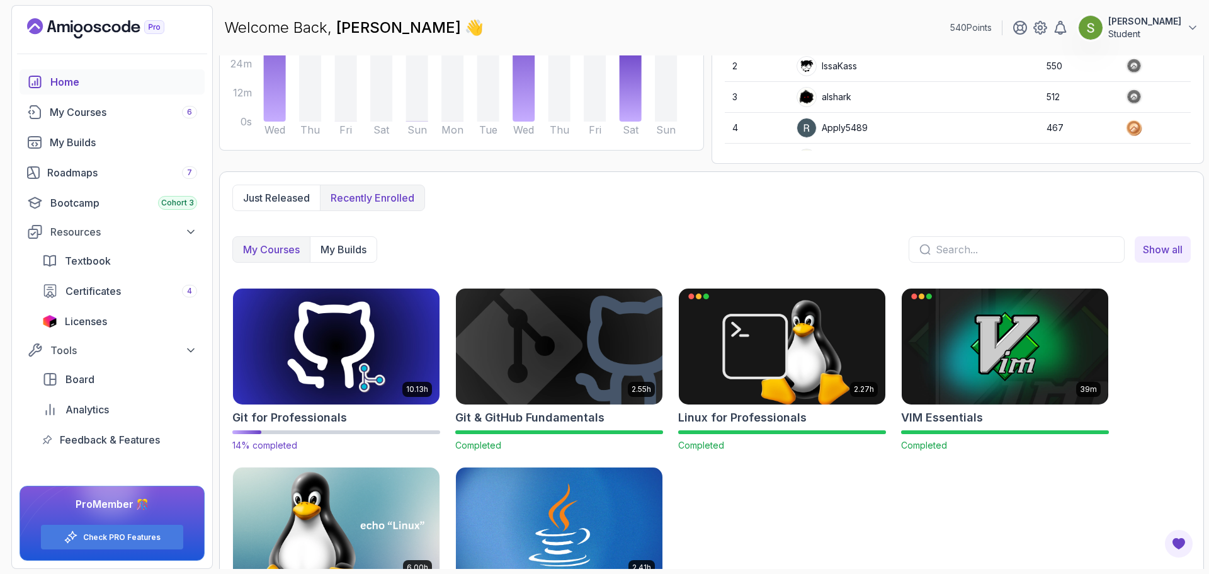 Image resolution: width=1209 pixels, height=574 pixels. I want to click on td: 2, so click(757, 66).